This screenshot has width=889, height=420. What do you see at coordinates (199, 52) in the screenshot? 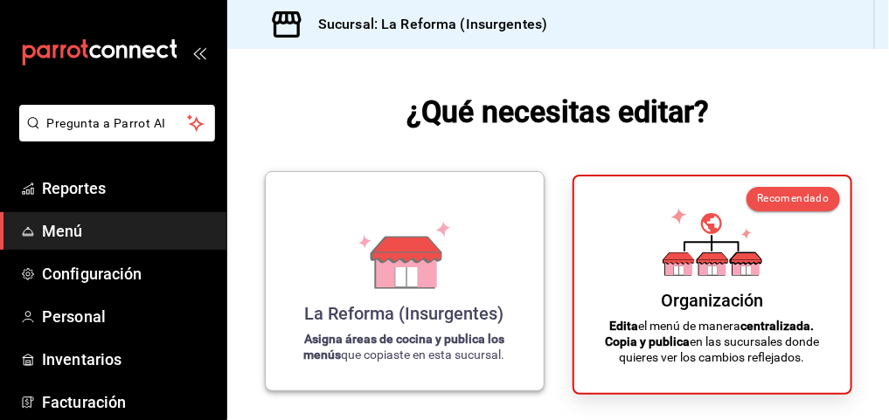
I see `button: open_drawer_menu` at bounding box center [199, 52].